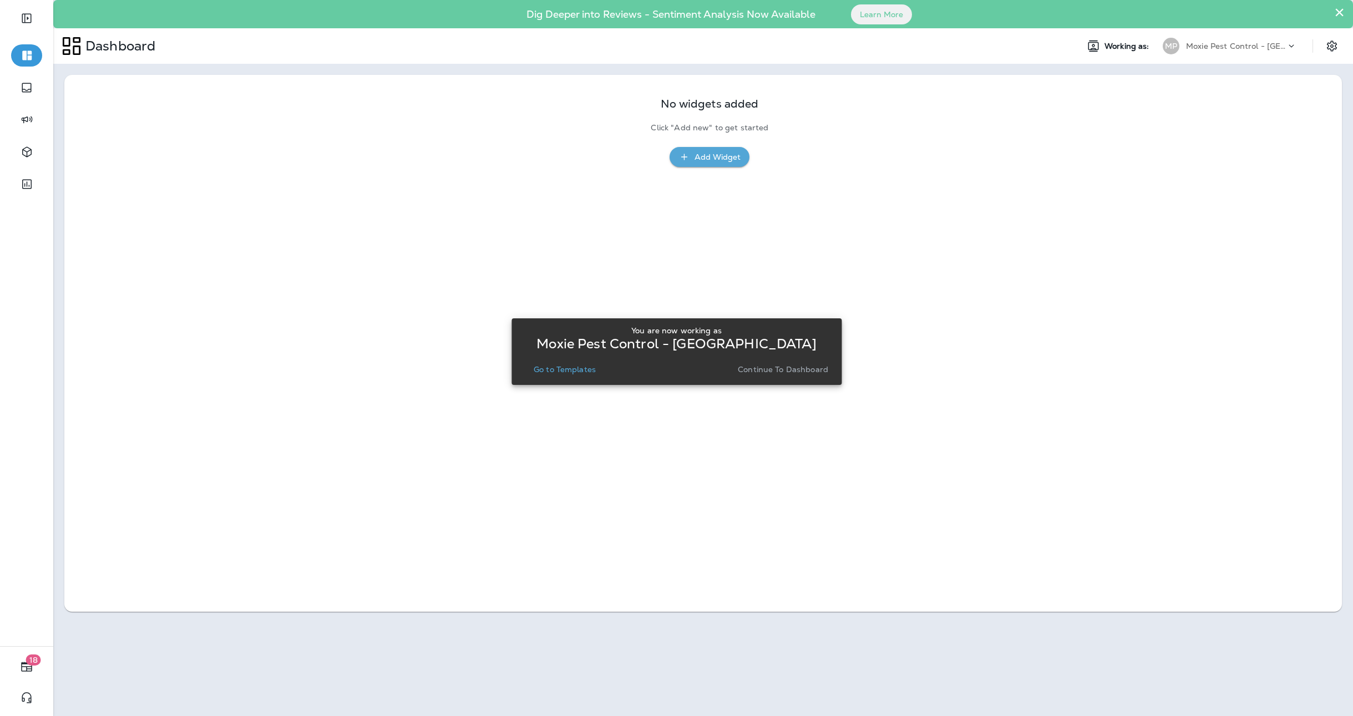  I want to click on button: Go to Templates, so click(565, 369).